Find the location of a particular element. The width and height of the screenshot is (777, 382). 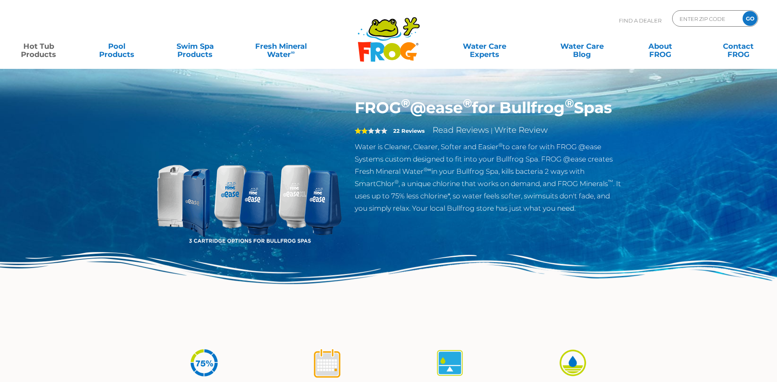

p: Find A Dealer is located at coordinates (640, 20).